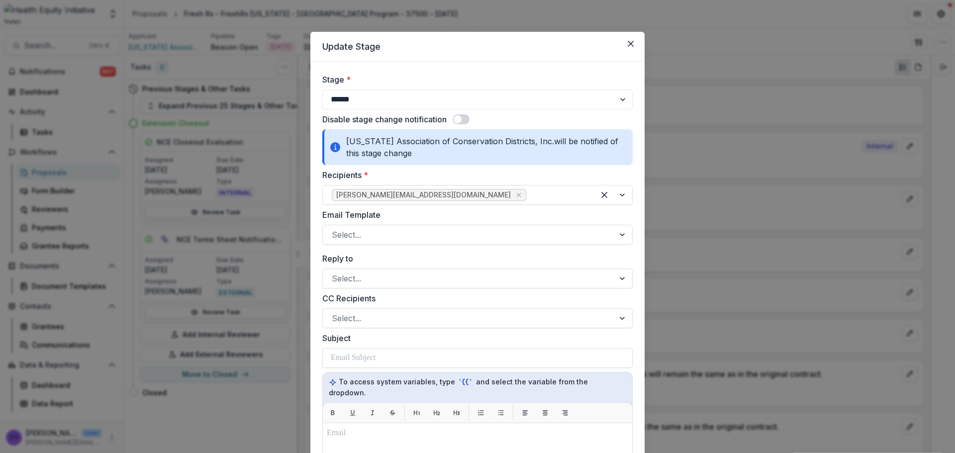 Image resolution: width=955 pixels, height=453 pixels. I want to click on label: CC Recipients, so click(475, 299).